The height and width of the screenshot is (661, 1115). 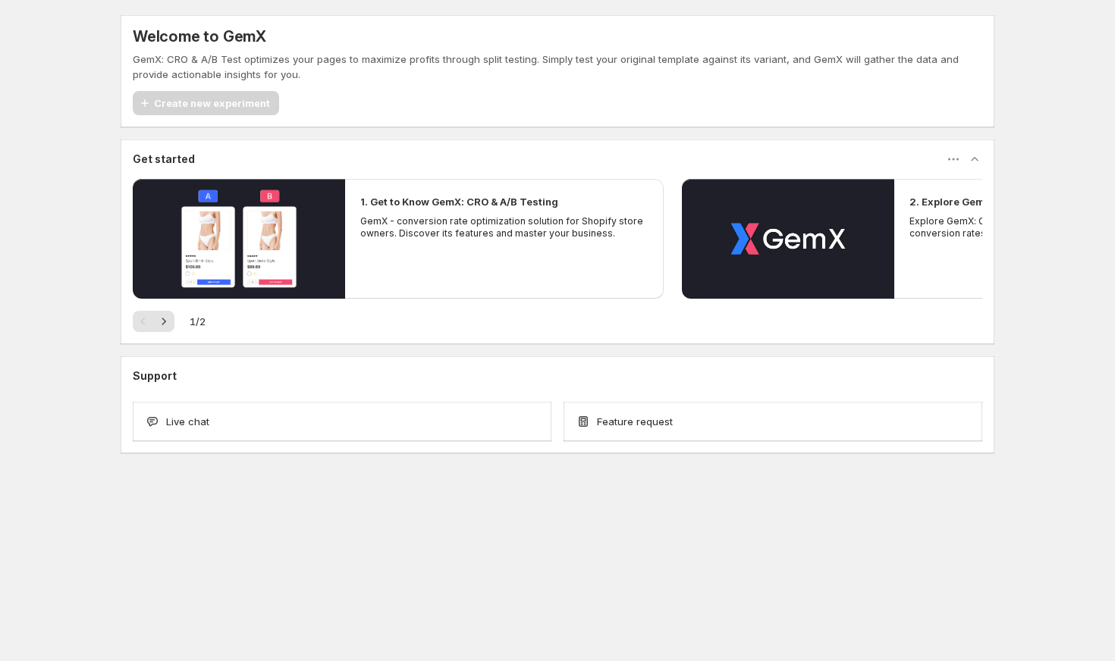 What do you see at coordinates (155, 376) in the screenshot?
I see `h3: Support` at bounding box center [155, 376].